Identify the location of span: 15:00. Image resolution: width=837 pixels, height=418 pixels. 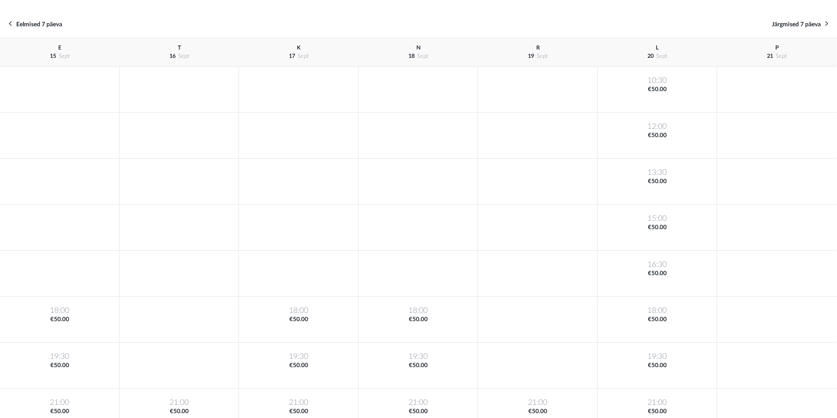
(657, 218).